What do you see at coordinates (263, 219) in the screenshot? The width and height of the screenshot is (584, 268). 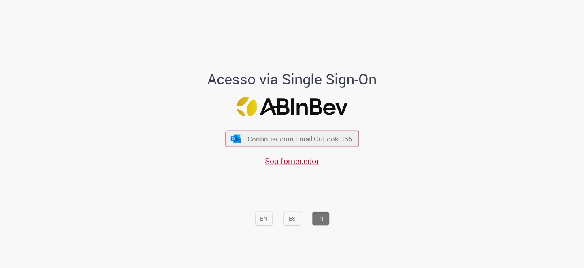 I see `button: EN` at bounding box center [263, 219].